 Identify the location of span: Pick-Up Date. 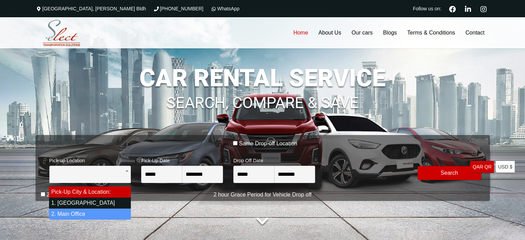
(182, 160).